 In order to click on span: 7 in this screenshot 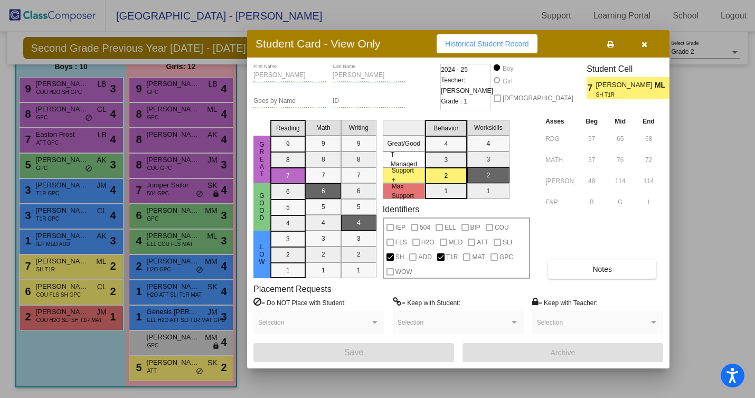, I will do `click(591, 88)`.